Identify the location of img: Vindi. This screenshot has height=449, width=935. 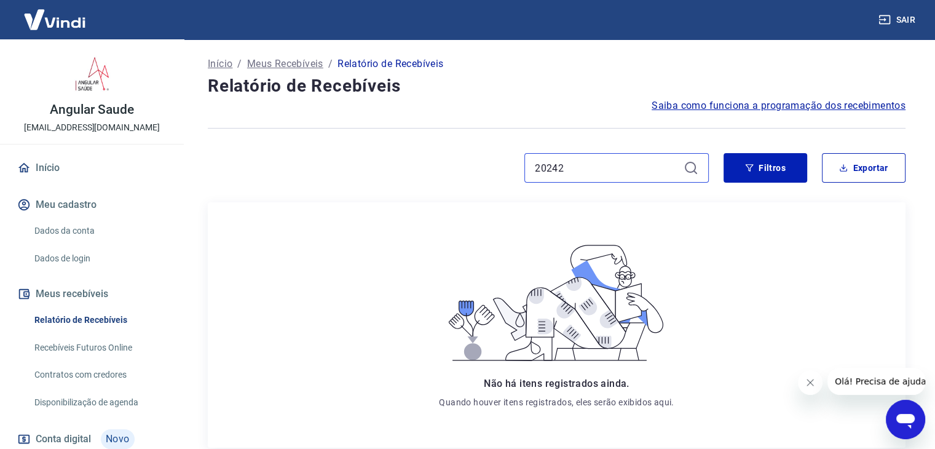
(55, 19).